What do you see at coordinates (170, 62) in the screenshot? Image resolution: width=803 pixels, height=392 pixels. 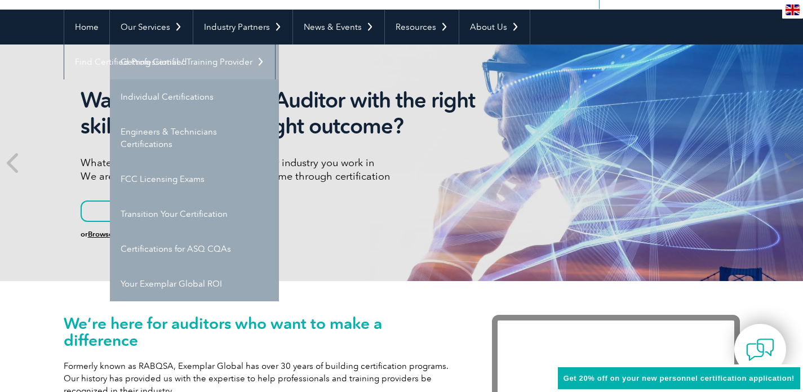 I see `a: Find Certified Professional / Training Provider` at bounding box center [170, 62].